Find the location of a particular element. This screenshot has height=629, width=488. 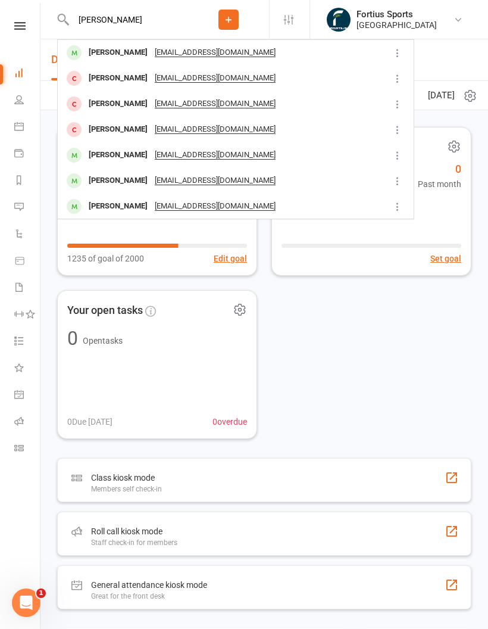

div: Roll call kiosk mode is located at coordinates (134, 531).